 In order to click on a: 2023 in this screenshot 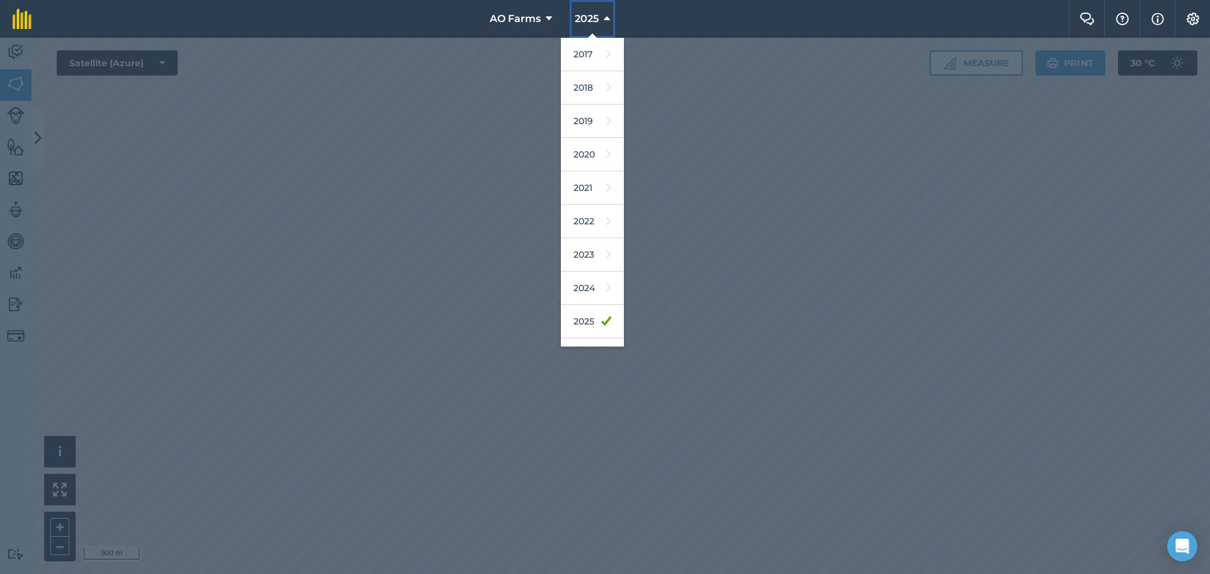, I will do `click(593, 255)`.